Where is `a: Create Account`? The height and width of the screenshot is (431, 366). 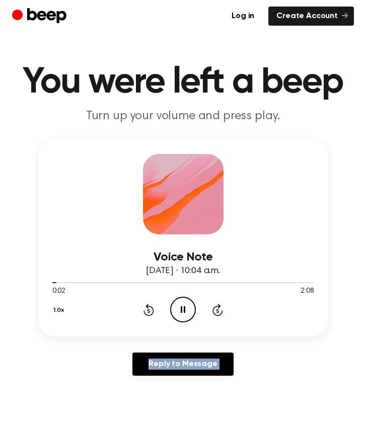 a: Create Account is located at coordinates (311, 16).